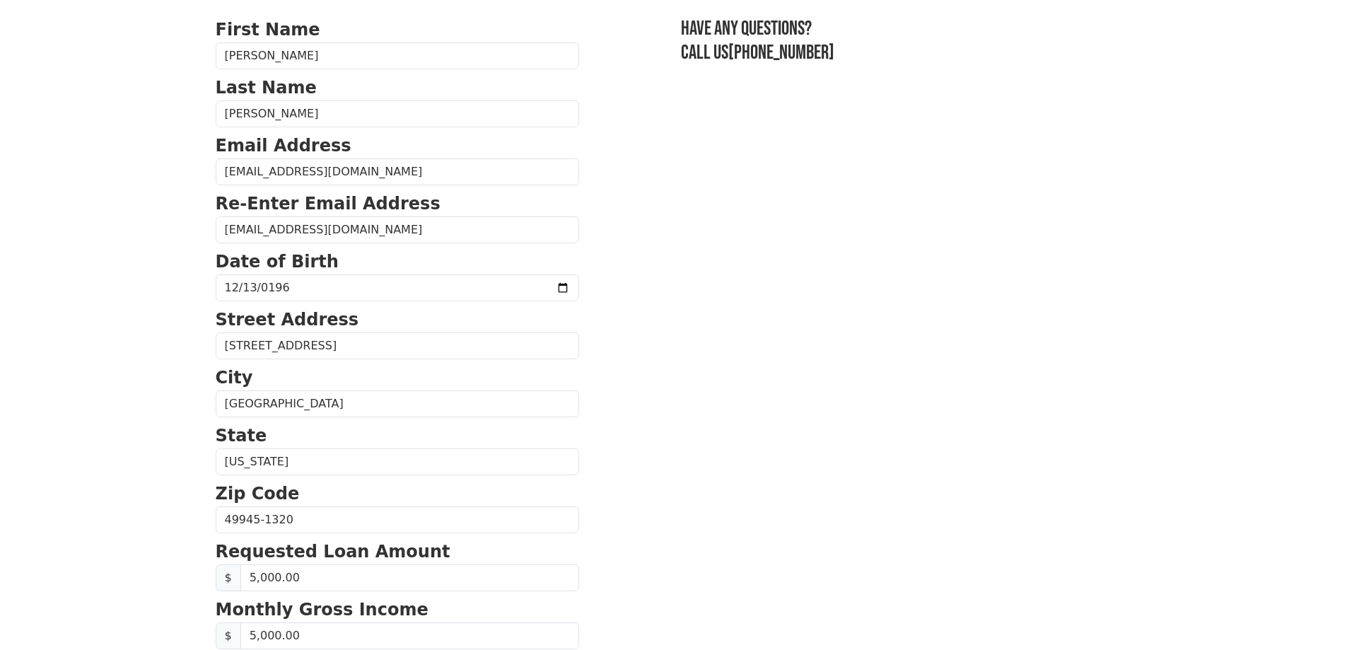 The width and height of the screenshot is (1347, 650). Describe the element at coordinates (328, 204) in the screenshot. I see `strong: Re-Enter Email Address` at that location.